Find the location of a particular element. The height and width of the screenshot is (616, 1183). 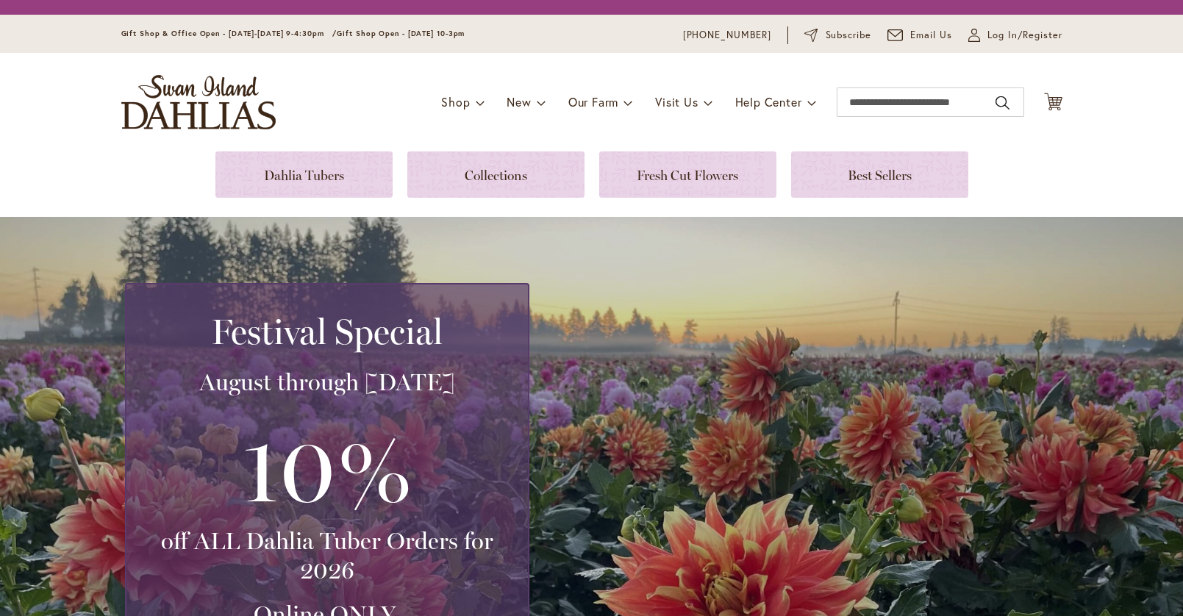

a: Subscribe is located at coordinates (837, 35).